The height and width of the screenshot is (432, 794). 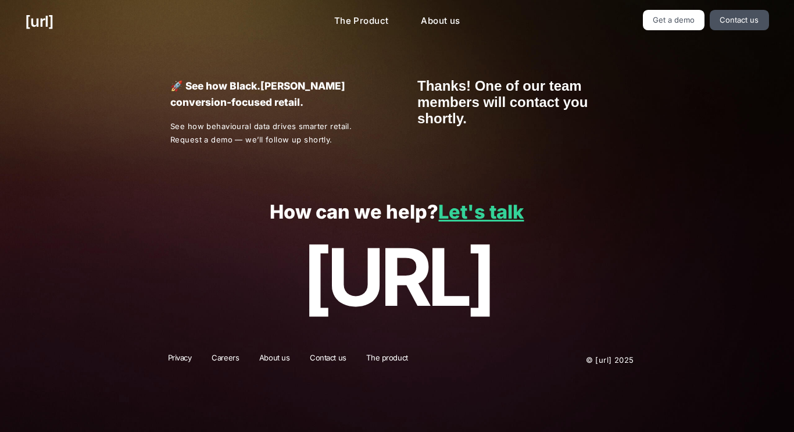 I want to click on p: How can we help?, so click(x=396, y=212).